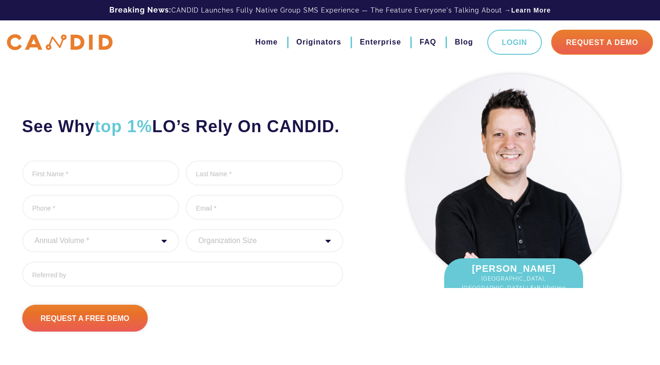 The image size is (660, 365). I want to click on a: Enterprise, so click(380, 42).